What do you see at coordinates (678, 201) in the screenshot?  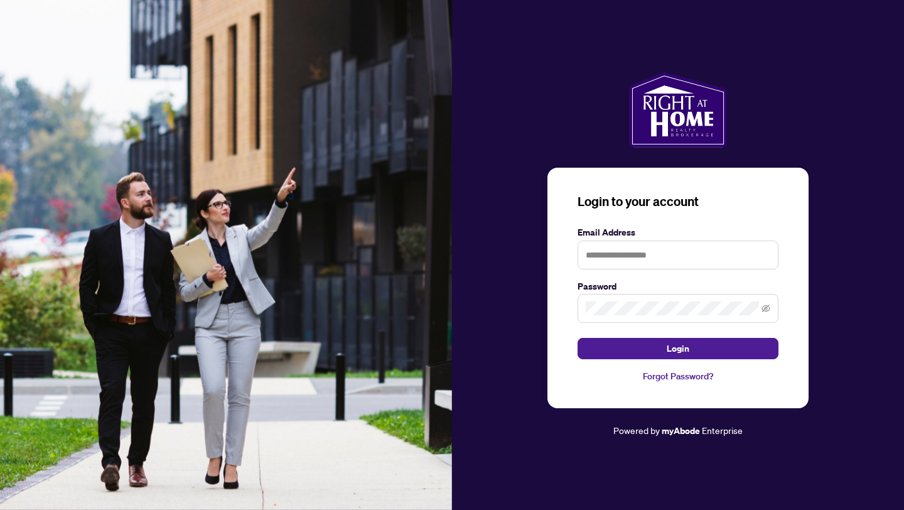 I see `h3: Login to your account` at bounding box center [678, 201].